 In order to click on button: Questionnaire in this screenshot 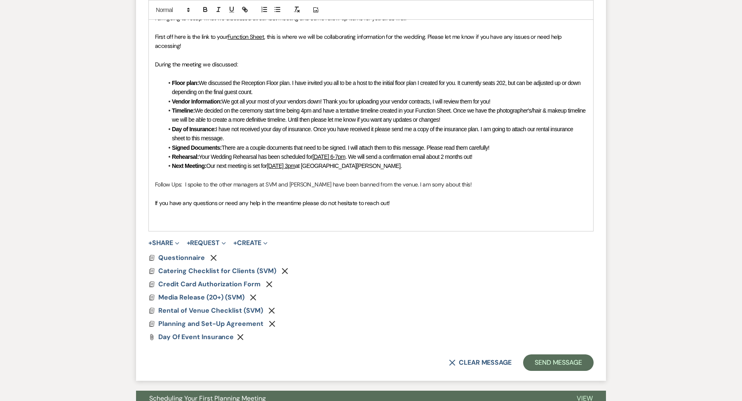, I will do `click(183, 258)`.